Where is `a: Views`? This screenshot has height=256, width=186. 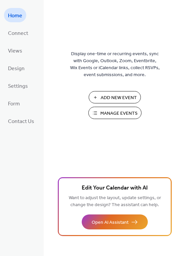 a: Views is located at coordinates (15, 50).